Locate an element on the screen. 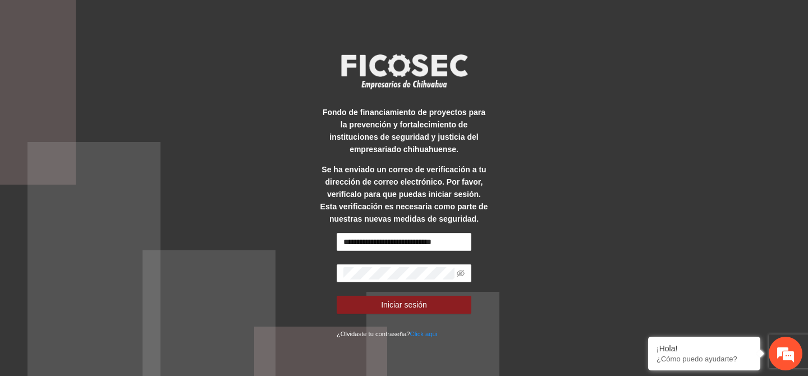  span: eye-invisible is located at coordinates (461, 273).